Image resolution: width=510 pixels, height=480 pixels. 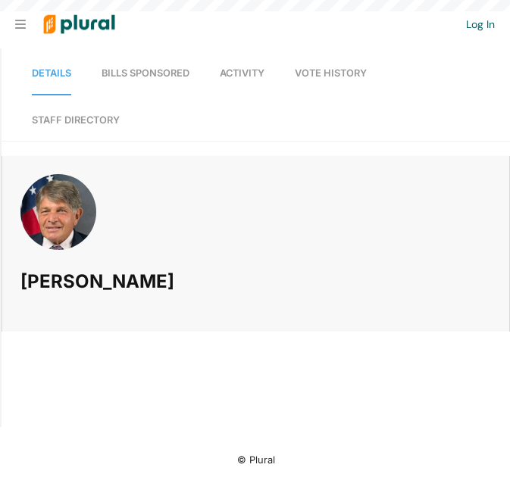 I want to click on a: Details, so click(x=51, y=73).